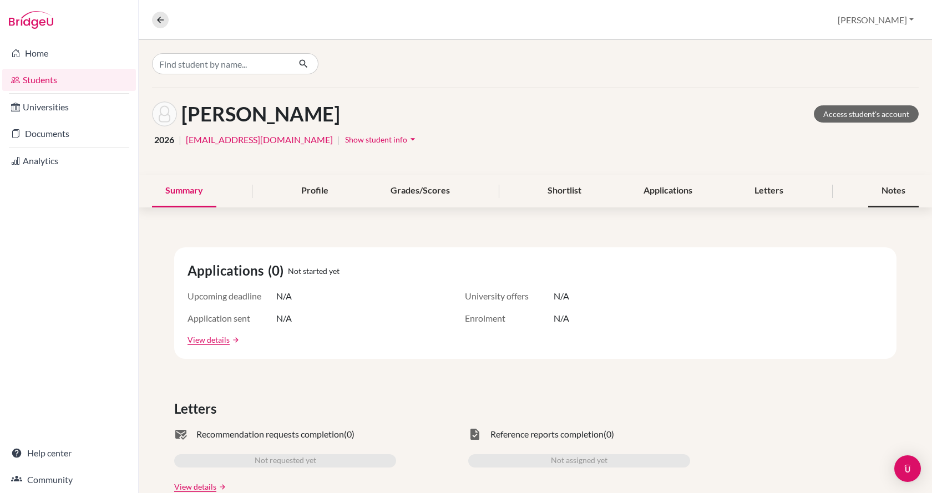 Image resolution: width=932 pixels, height=493 pixels. What do you see at coordinates (197, 409) in the screenshot?
I see `span: Letters` at bounding box center [197, 409].